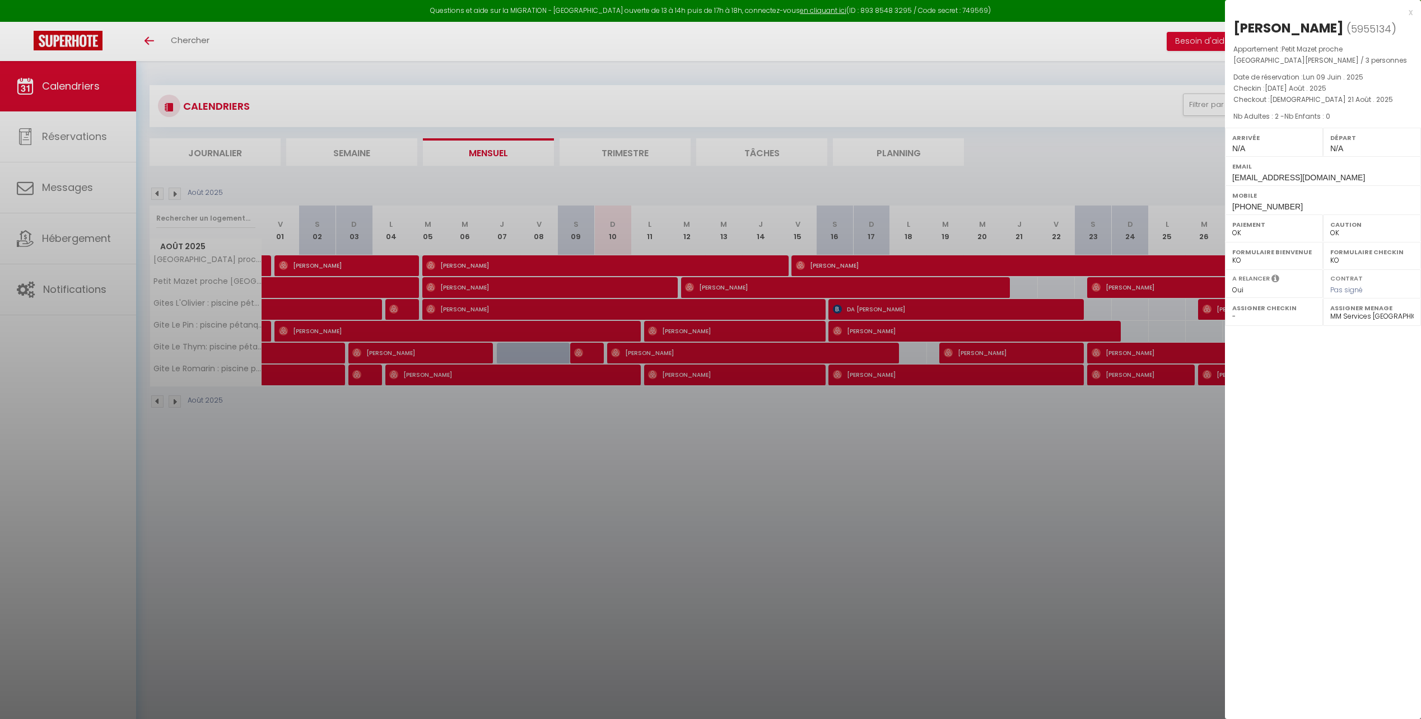  Describe the element at coordinates (1308, 116) in the screenshot. I see `span: Nb Enfants : 0` at that location.